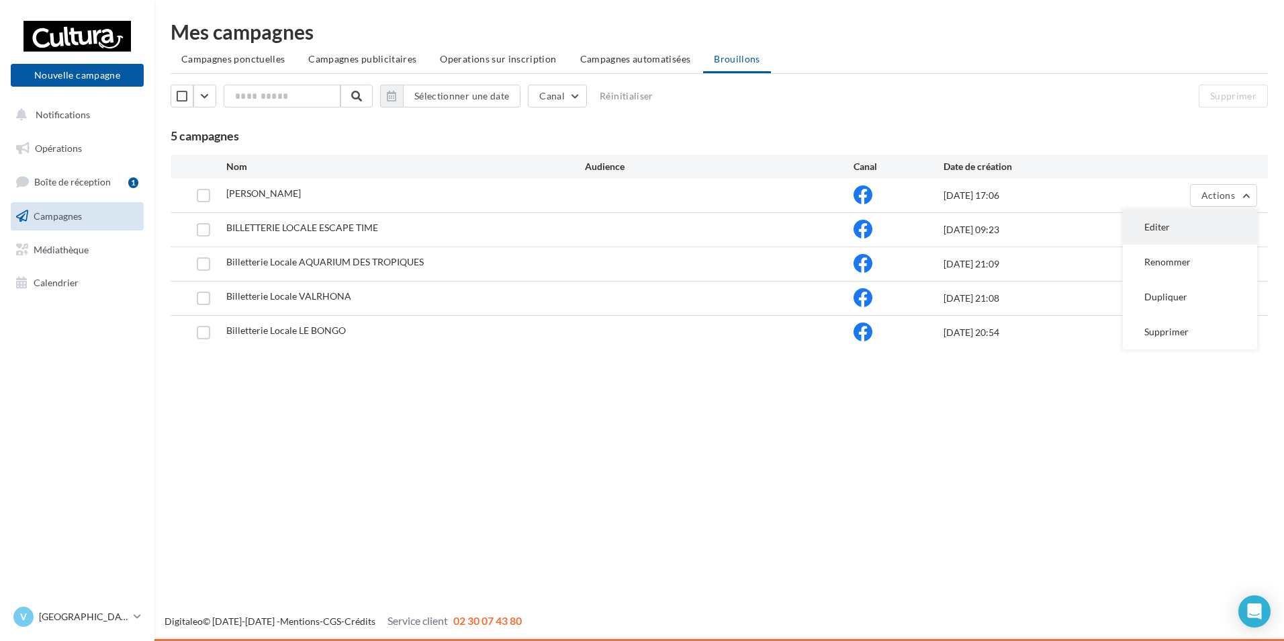  Describe the element at coordinates (56, 282) in the screenshot. I see `span: Calendrier` at that location.